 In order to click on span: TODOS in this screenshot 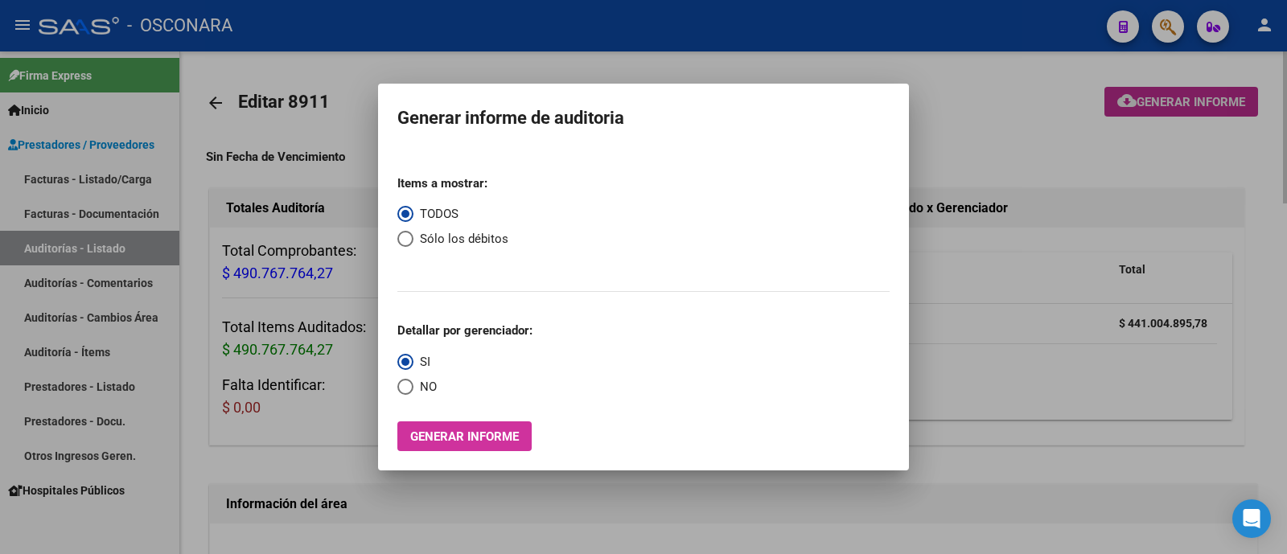, I will do `click(436, 214)`.